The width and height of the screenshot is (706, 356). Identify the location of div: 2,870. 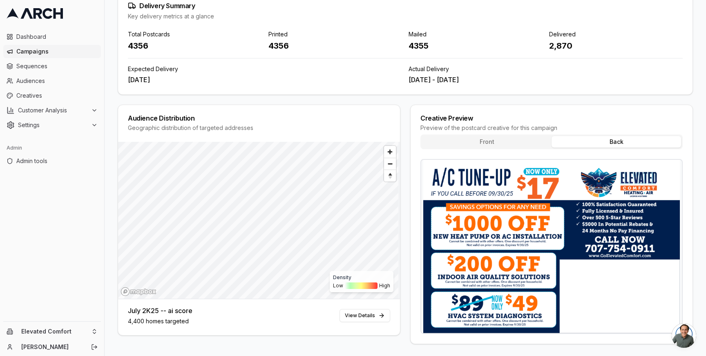
(616, 46).